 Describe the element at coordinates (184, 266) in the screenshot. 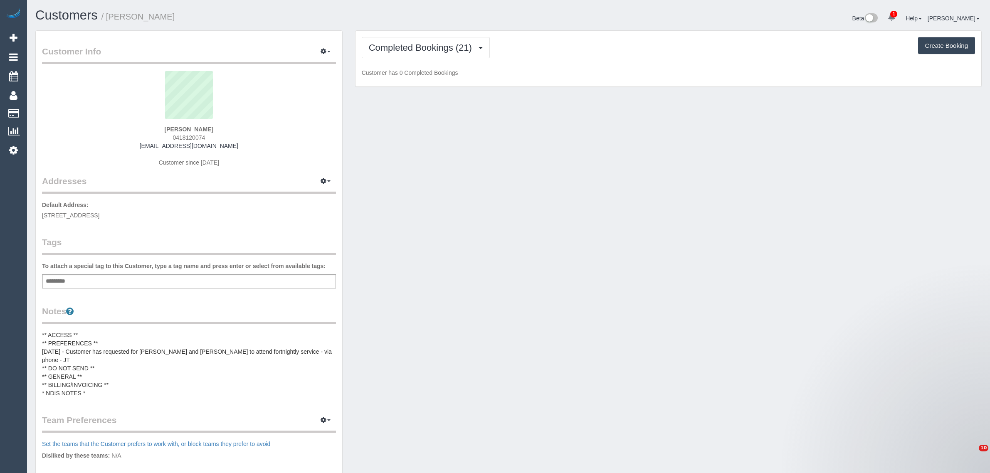

I see `label: To attach a special tag to this Customer, type a tag name and press enter or select from availabl...` at that location.